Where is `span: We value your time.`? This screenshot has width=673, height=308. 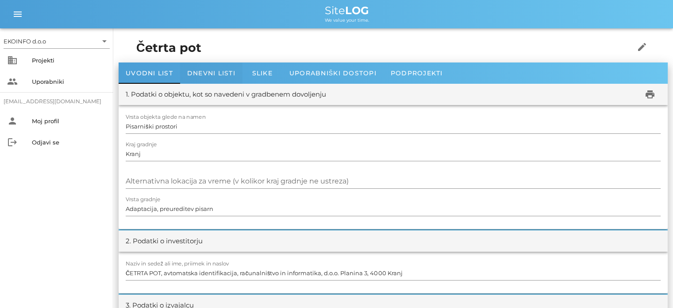 span: We value your time. is located at coordinates (347, 20).